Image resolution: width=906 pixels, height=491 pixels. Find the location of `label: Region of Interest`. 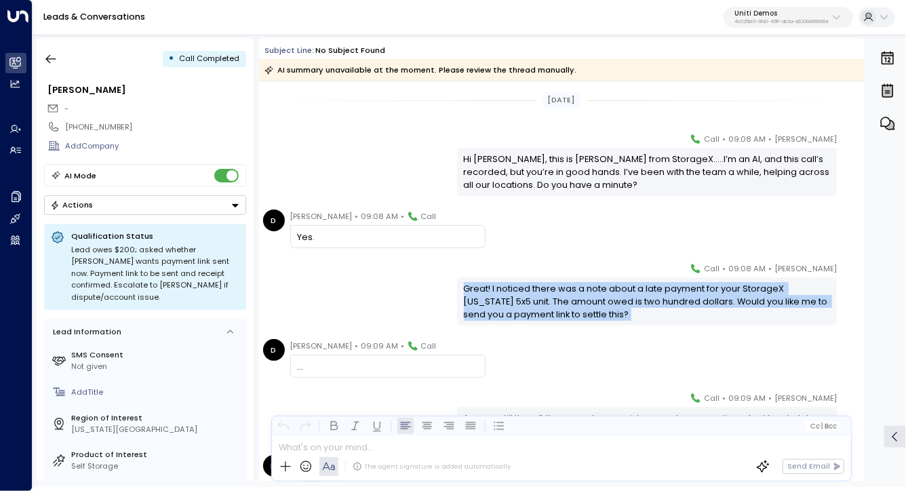

label: Region of Interest is located at coordinates (156, 418).